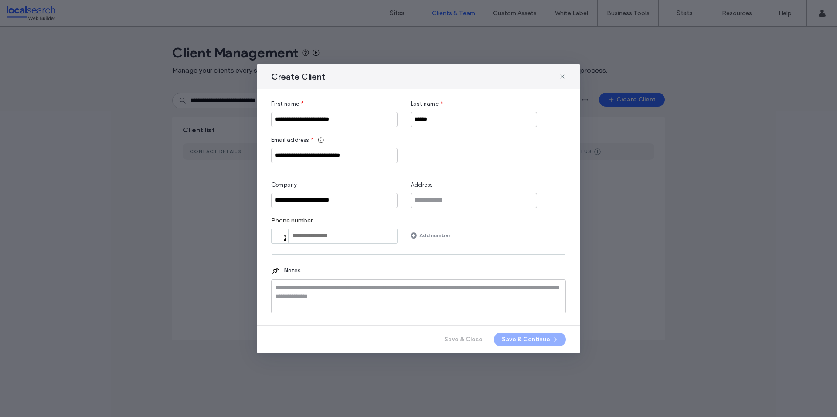 This screenshot has width=837, height=417. I want to click on label: Phone number, so click(334, 223).